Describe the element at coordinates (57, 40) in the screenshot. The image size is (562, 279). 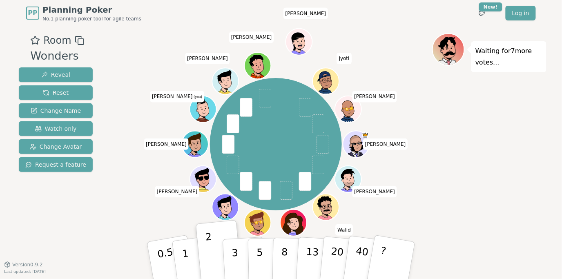
I see `span: Room` at that location.